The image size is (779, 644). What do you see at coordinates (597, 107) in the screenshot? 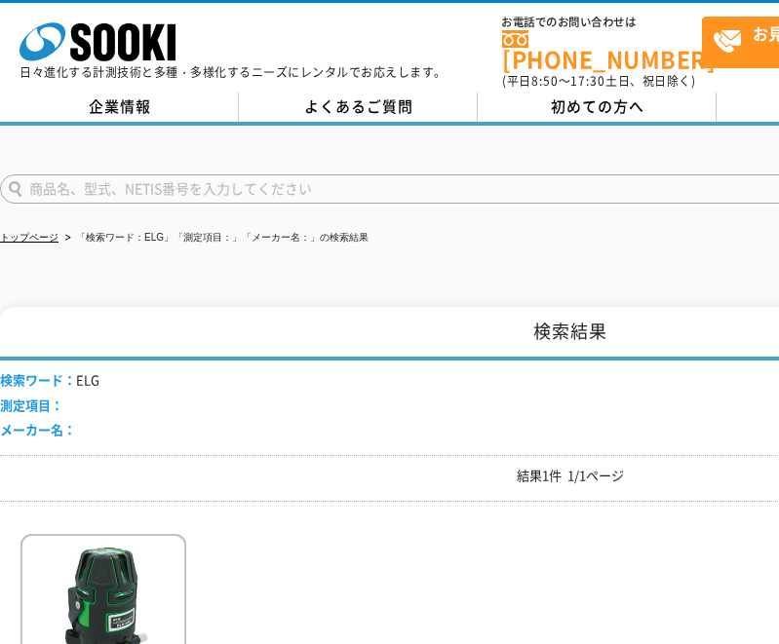
I see `a: 初めての方へ` at bounding box center [597, 107].